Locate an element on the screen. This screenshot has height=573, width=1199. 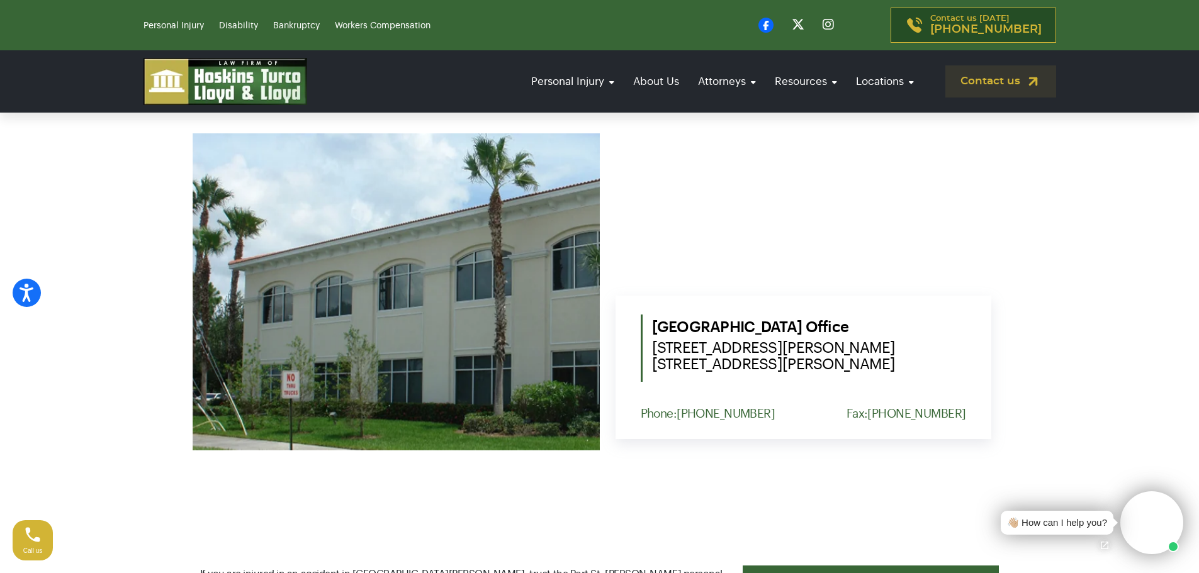
a: Disability is located at coordinates (238, 26).